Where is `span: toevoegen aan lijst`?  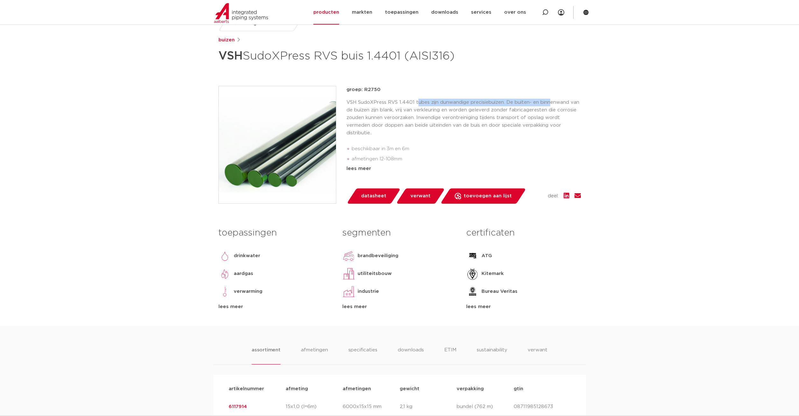 span: toevoegen aan lijst is located at coordinates (487, 196).